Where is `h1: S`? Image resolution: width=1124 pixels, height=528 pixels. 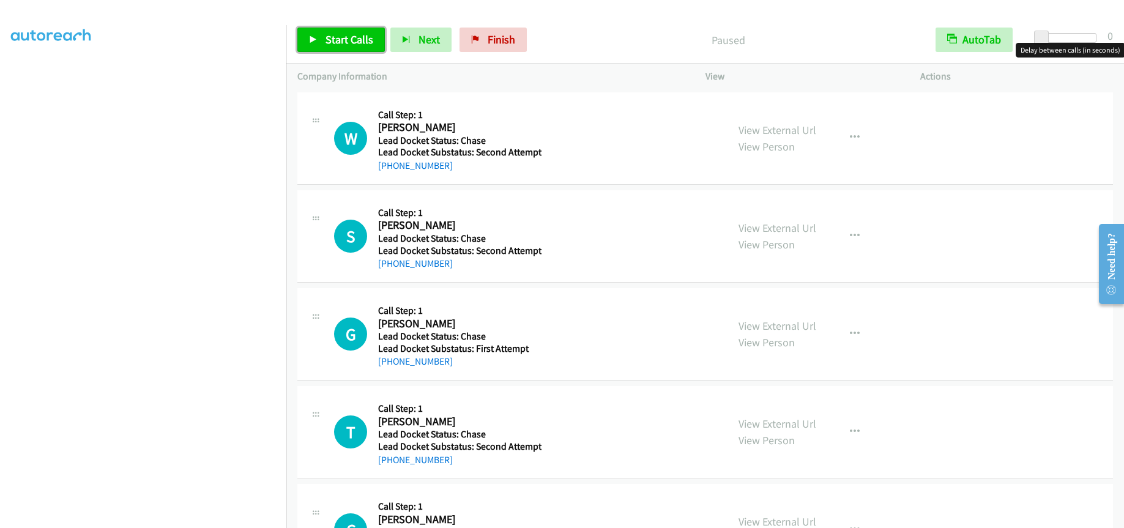 h1: S is located at coordinates (351, 236).